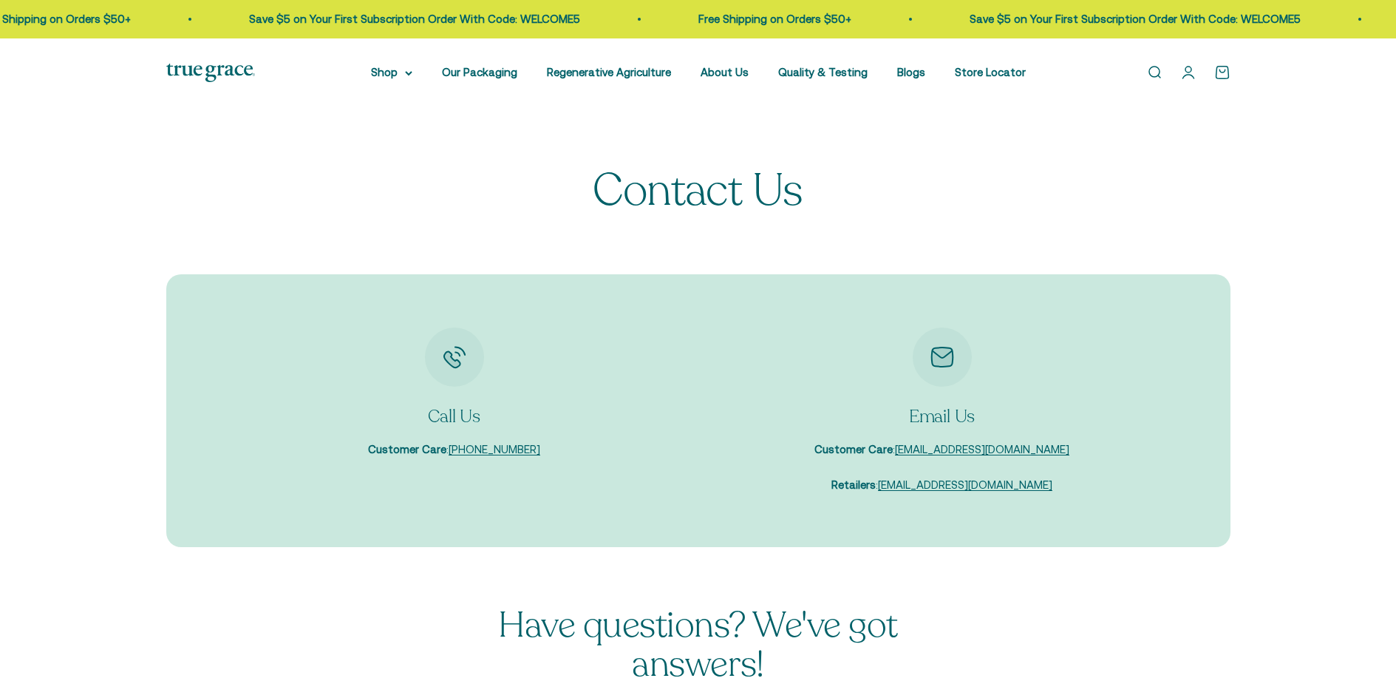 The height and width of the screenshot is (698, 1396). Describe the element at coordinates (823, 72) in the screenshot. I see `a: Quality & Testing` at that location.